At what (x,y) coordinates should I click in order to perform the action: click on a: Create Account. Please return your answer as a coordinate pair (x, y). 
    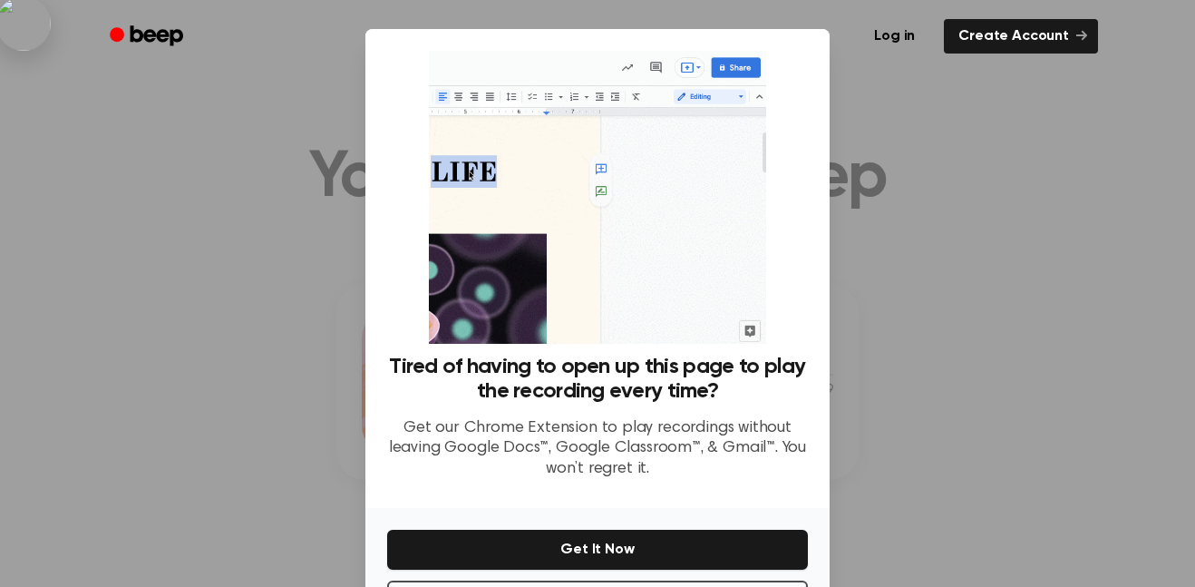
    Looking at the image, I should click on (1021, 36).